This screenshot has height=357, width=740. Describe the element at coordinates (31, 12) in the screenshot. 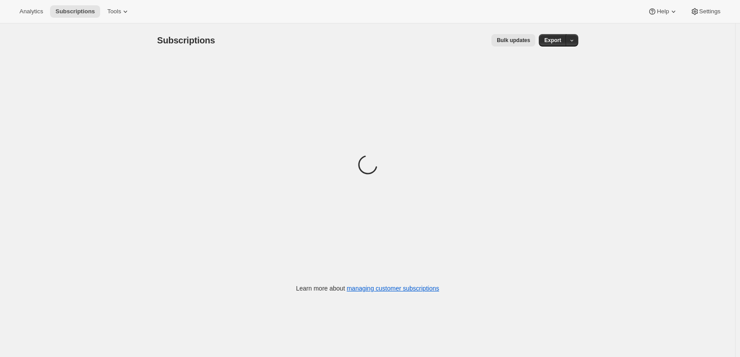

I see `button: Analytics` at that location.